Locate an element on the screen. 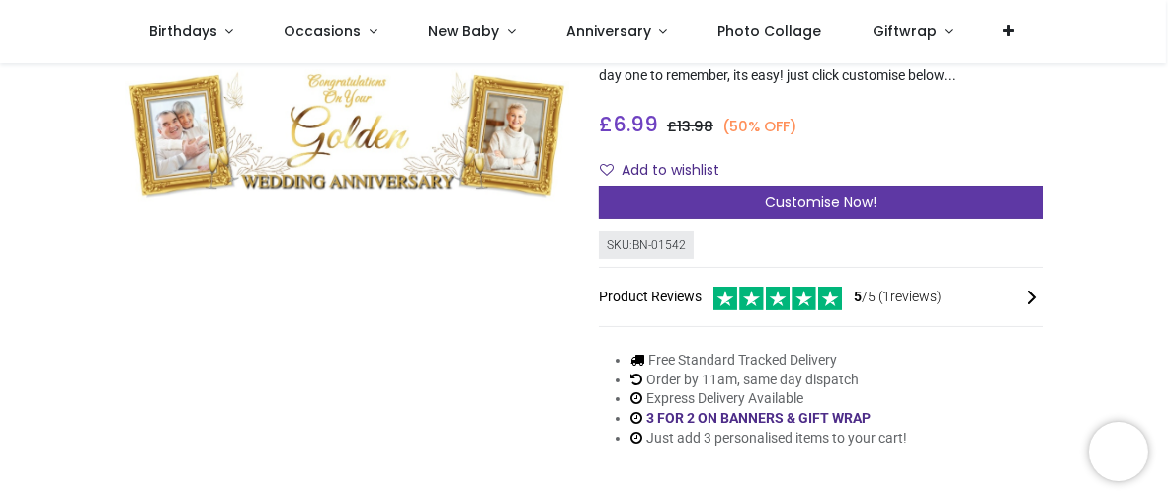  span: 5 is located at coordinates (857, 296).